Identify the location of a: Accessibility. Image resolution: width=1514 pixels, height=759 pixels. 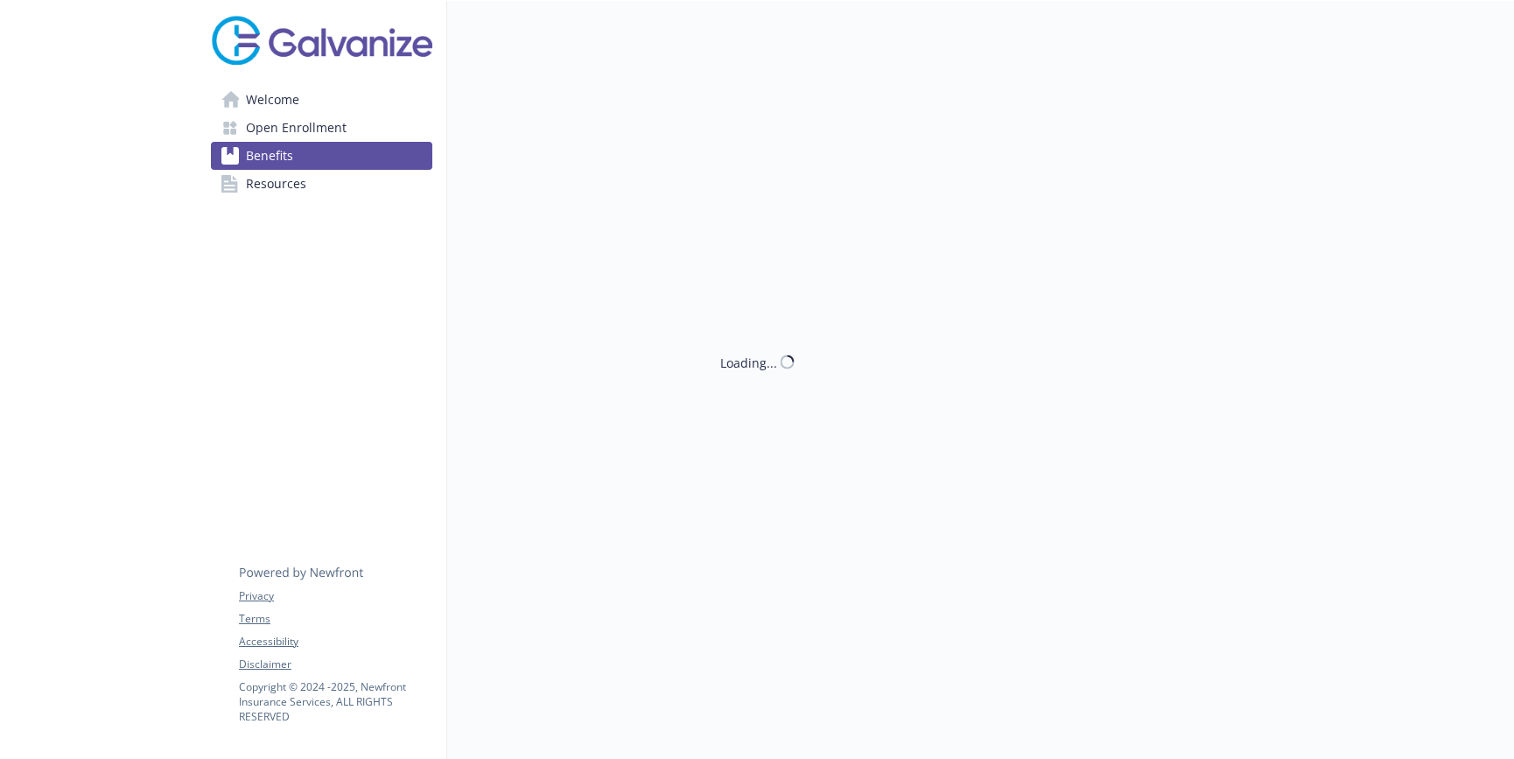
(335, 641).